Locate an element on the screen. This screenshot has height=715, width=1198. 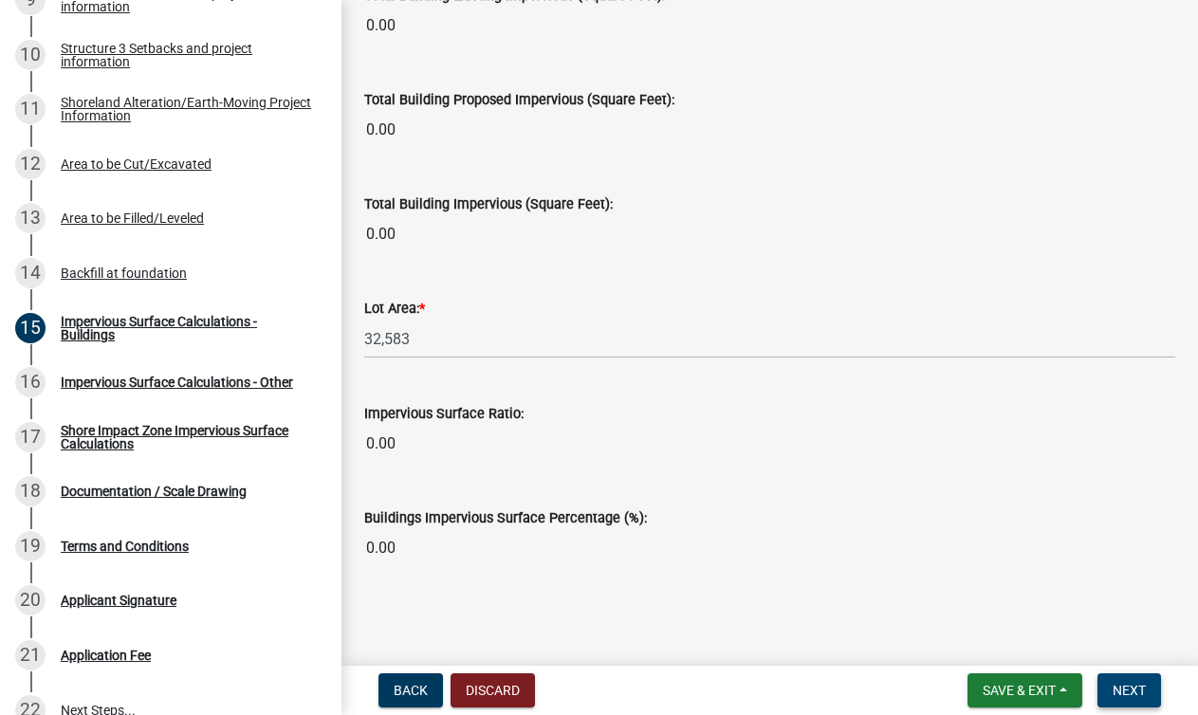
button: Next is located at coordinates (1129, 690).